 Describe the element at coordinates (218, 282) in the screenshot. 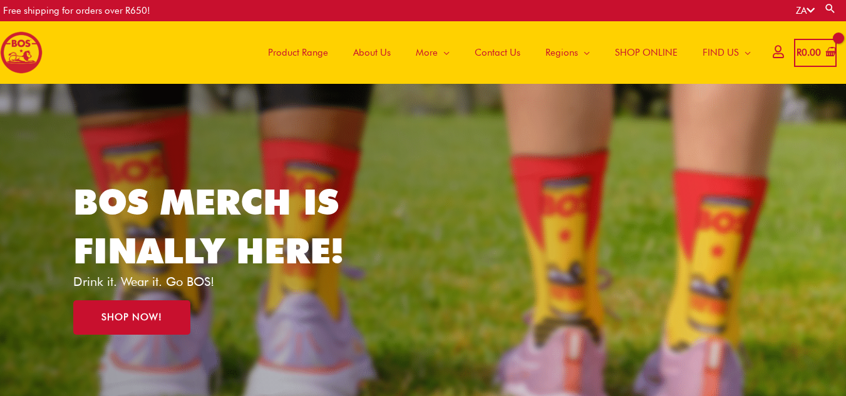

I see `p: Drink it. Wear it. Go BOS!` at that location.